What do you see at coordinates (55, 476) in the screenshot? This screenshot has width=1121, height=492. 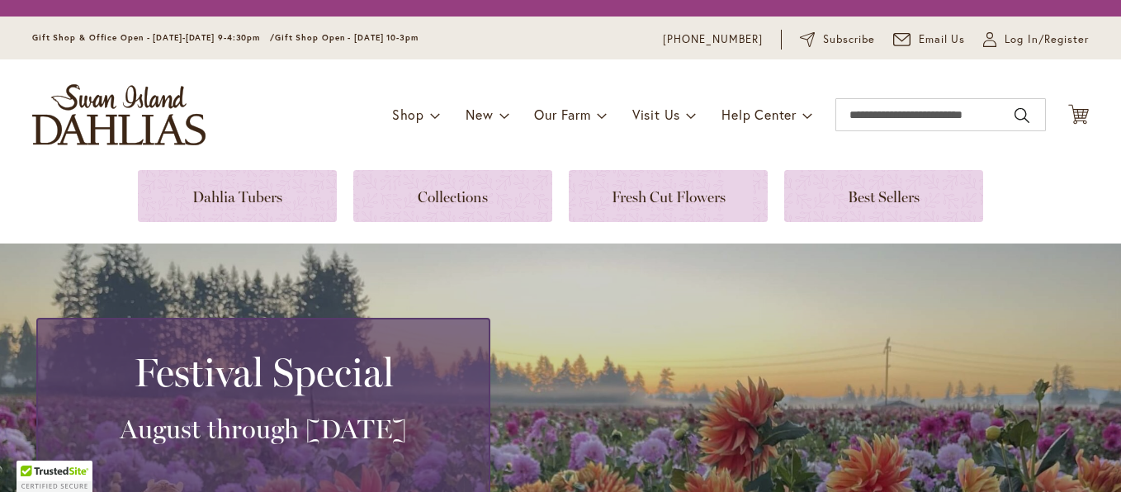 I see `div: TrustedSite Certified` at bounding box center [55, 476].